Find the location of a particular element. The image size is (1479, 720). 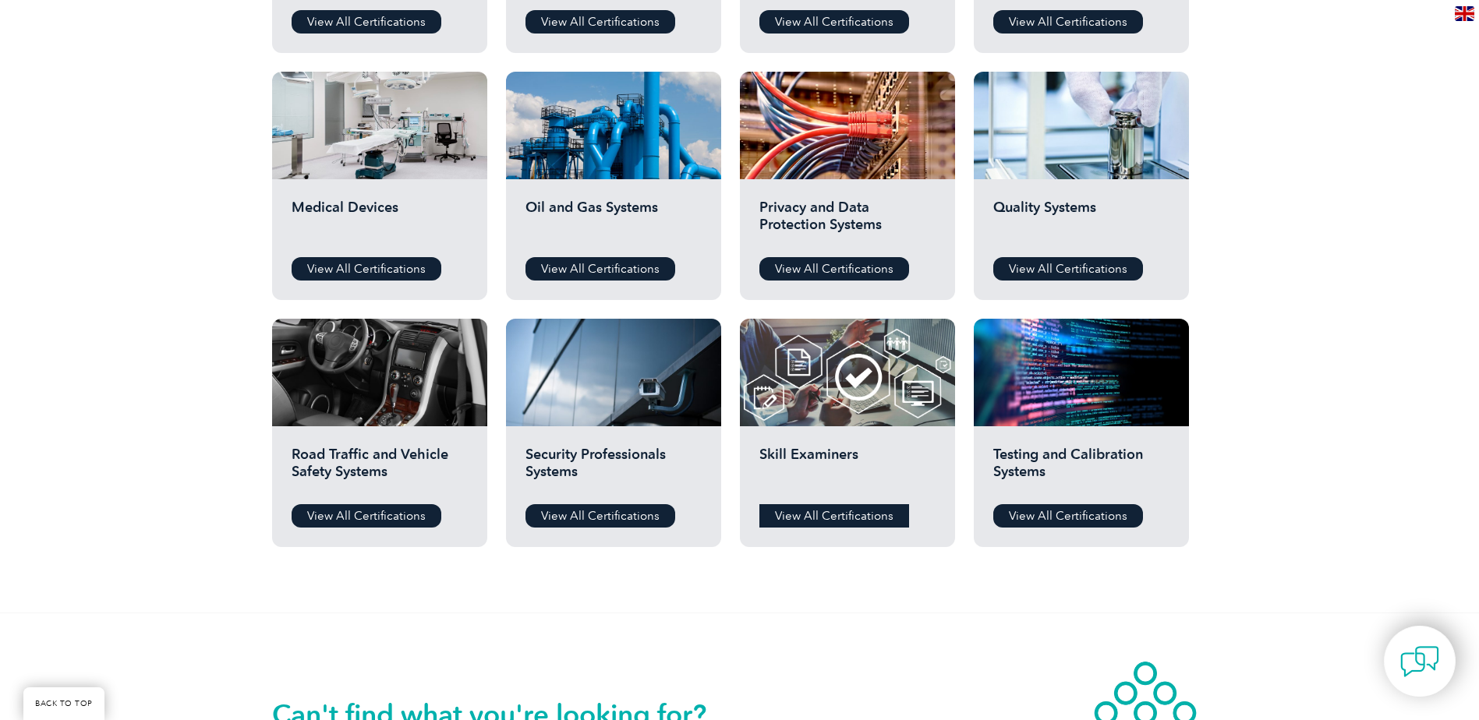

img: en is located at coordinates (1464, 13).